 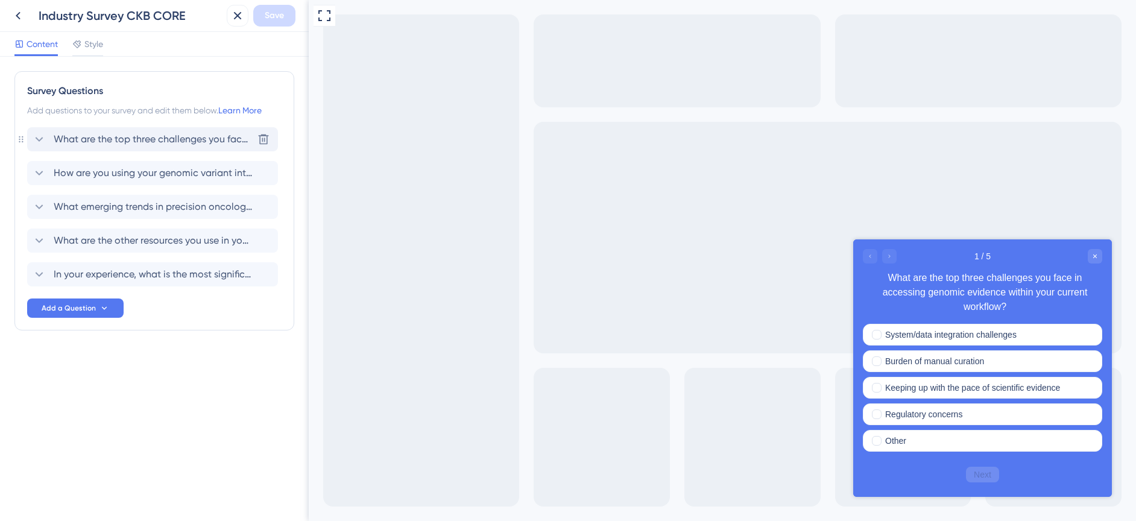 I want to click on span: In your experience, what is the most significant barrier to using genetic information to guide [M..., so click(x=153, y=274).